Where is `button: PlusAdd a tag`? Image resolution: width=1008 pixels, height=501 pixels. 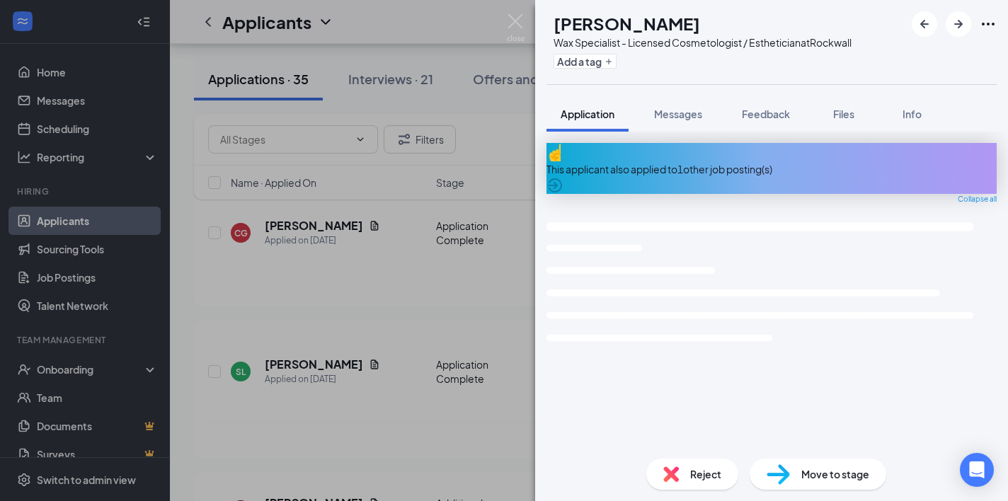
button: PlusAdd a tag is located at coordinates (585, 61).